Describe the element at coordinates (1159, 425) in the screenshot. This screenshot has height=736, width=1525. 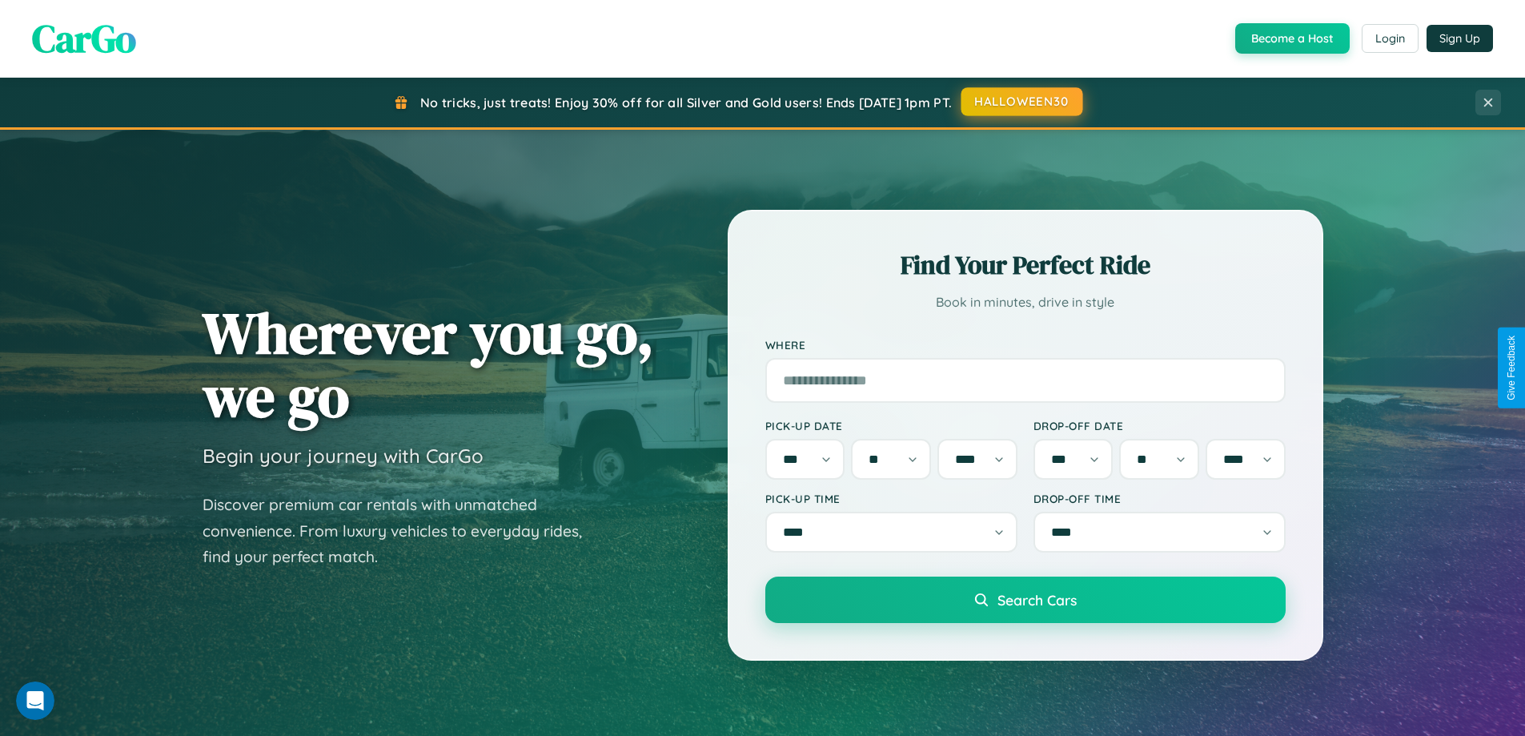
I see `label: Drop-off Date` at that location.